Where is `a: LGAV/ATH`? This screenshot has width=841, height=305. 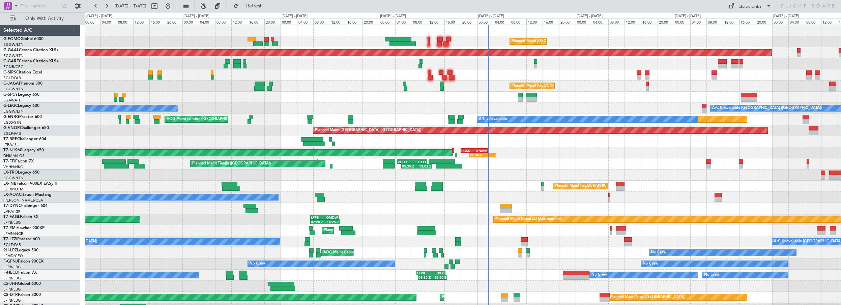 a: LGAV/ATH is located at coordinates (12, 100).